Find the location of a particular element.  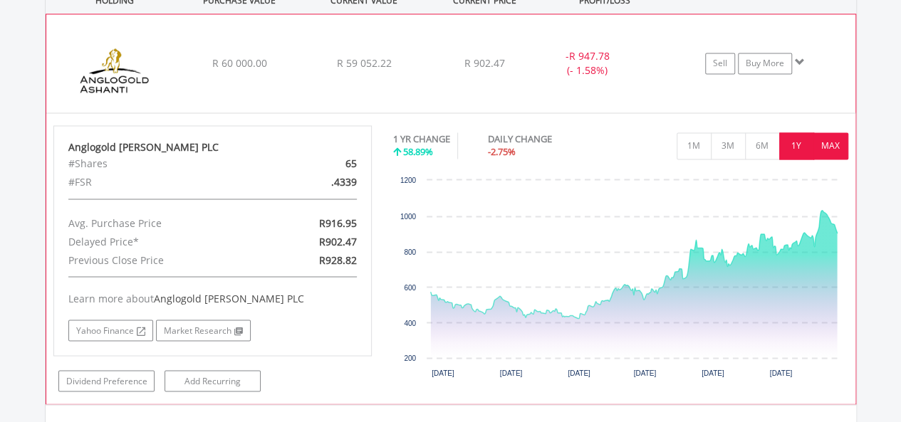

span: R 60 000.00 is located at coordinates (238, 63).